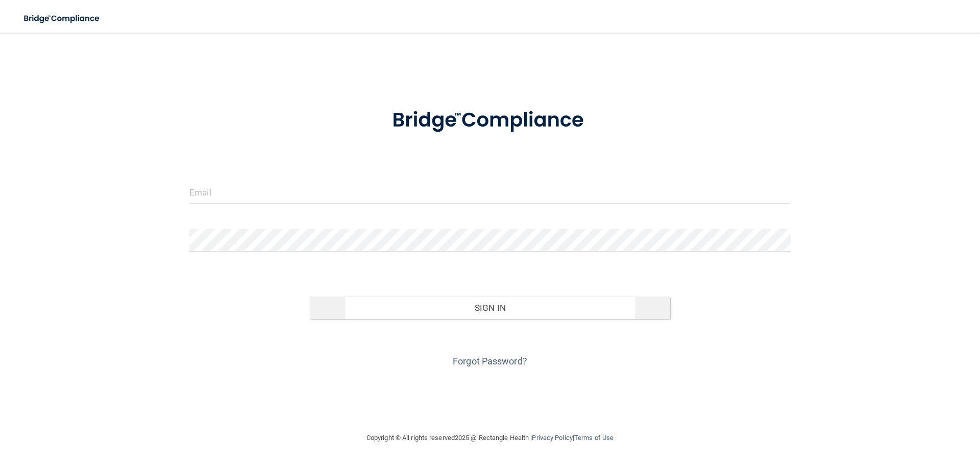 The image size is (980, 465). I want to click on button: Sign In, so click(490, 308).